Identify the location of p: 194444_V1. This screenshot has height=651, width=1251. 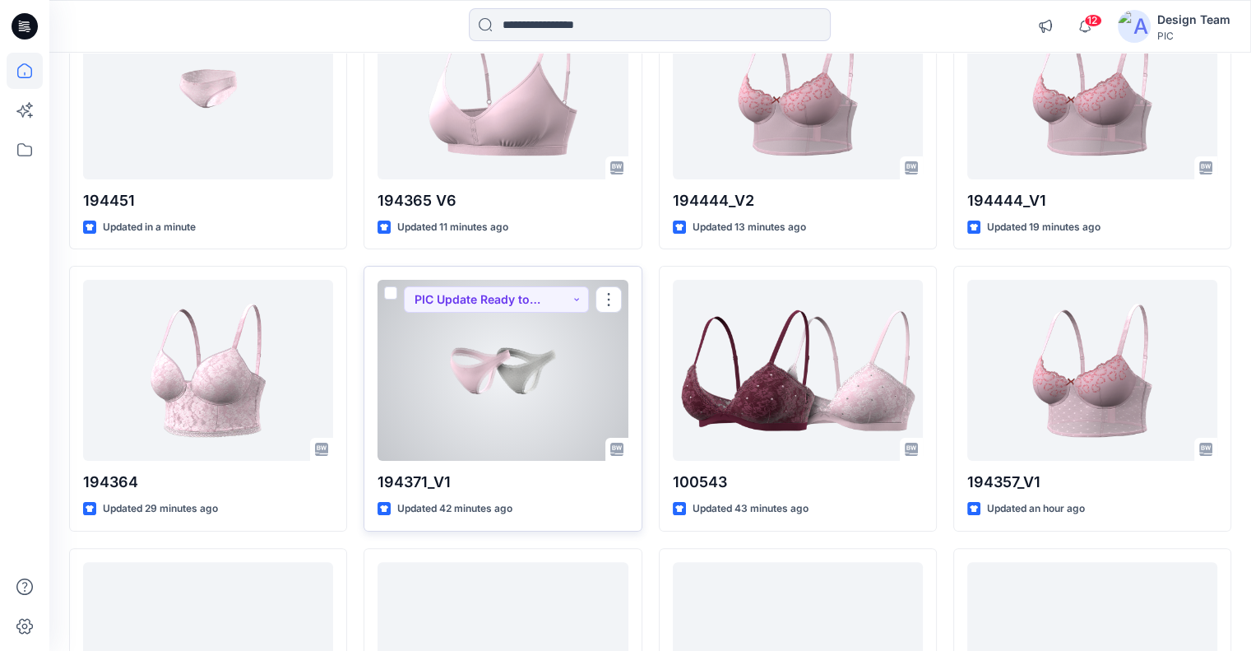
(1093, 201).